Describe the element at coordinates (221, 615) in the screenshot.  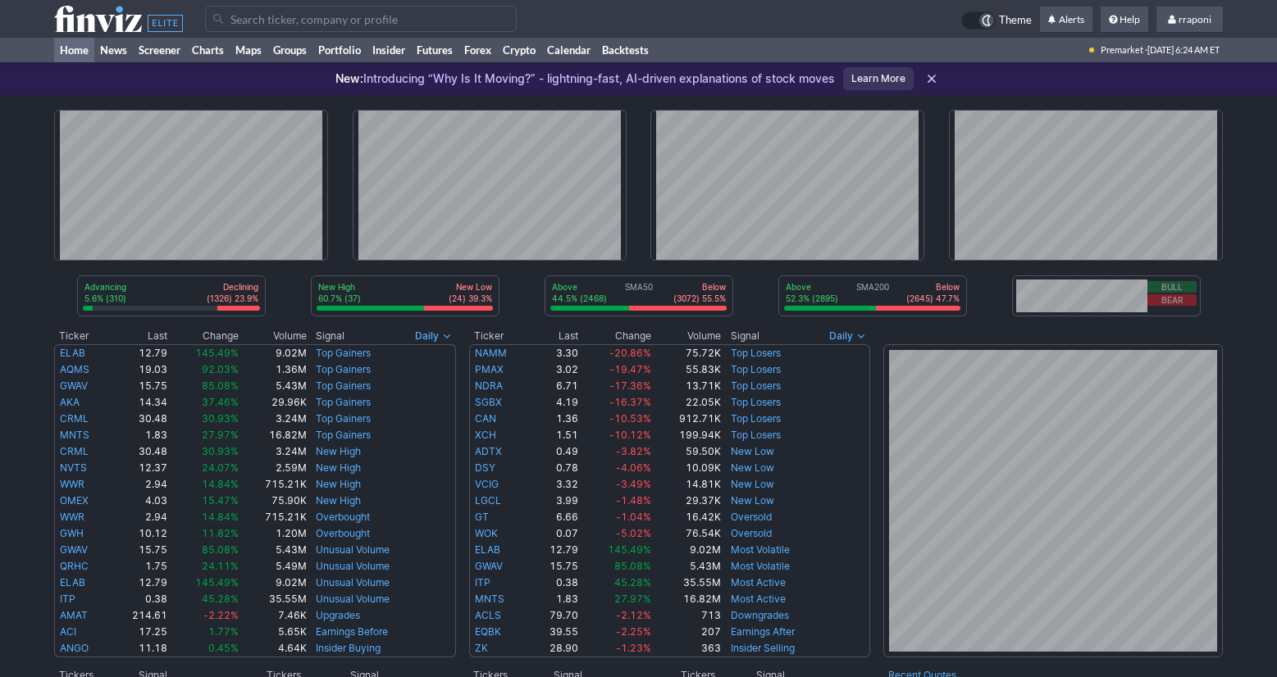
I see `span: -2.22%` at that location.